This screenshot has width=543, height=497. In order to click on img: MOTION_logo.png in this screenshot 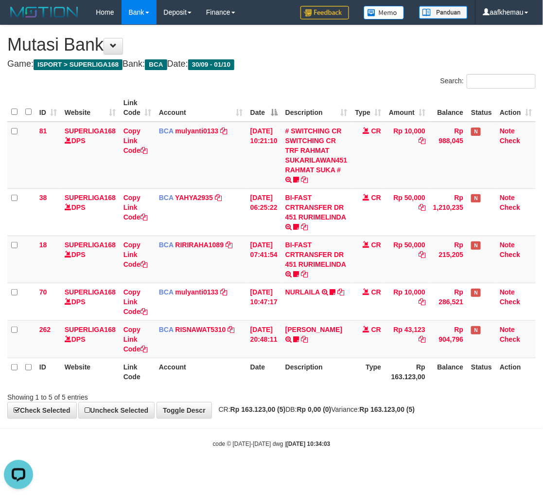, I will do `click(44, 12)`.